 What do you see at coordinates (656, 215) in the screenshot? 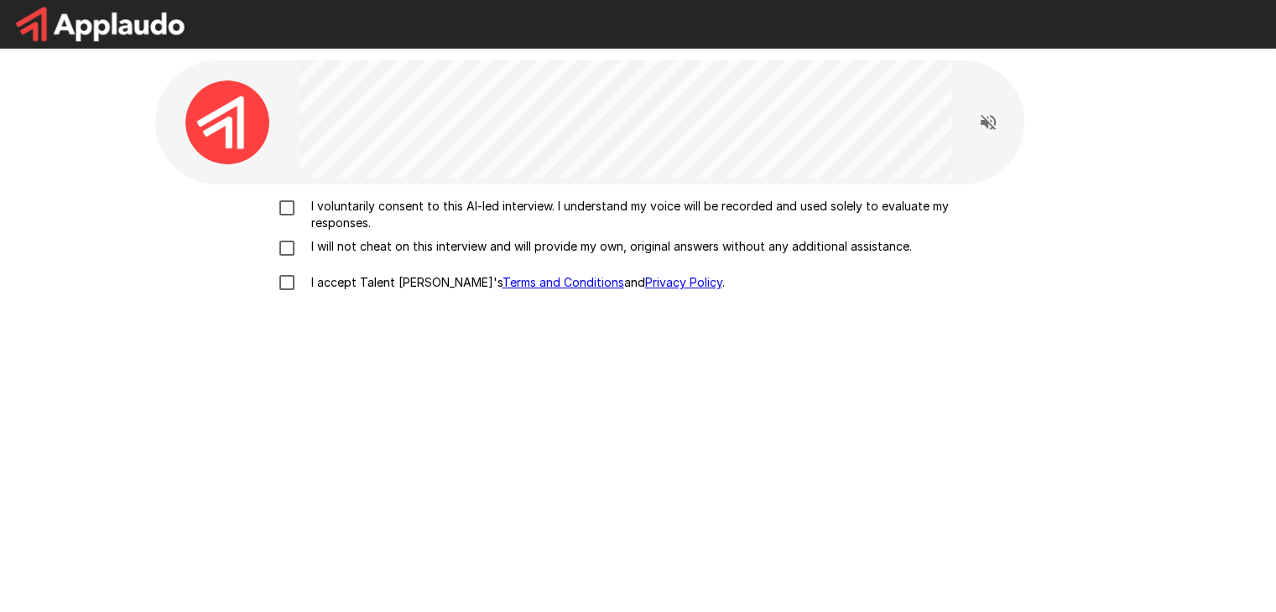
I see `p: I voluntarily consent to this AI-led interview. I understand my voice will be recorded and used s...` at bounding box center [656, 215].